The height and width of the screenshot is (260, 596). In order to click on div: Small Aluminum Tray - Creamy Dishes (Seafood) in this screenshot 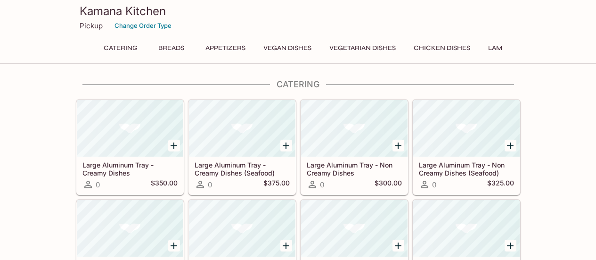, I will do `click(242, 228)`.